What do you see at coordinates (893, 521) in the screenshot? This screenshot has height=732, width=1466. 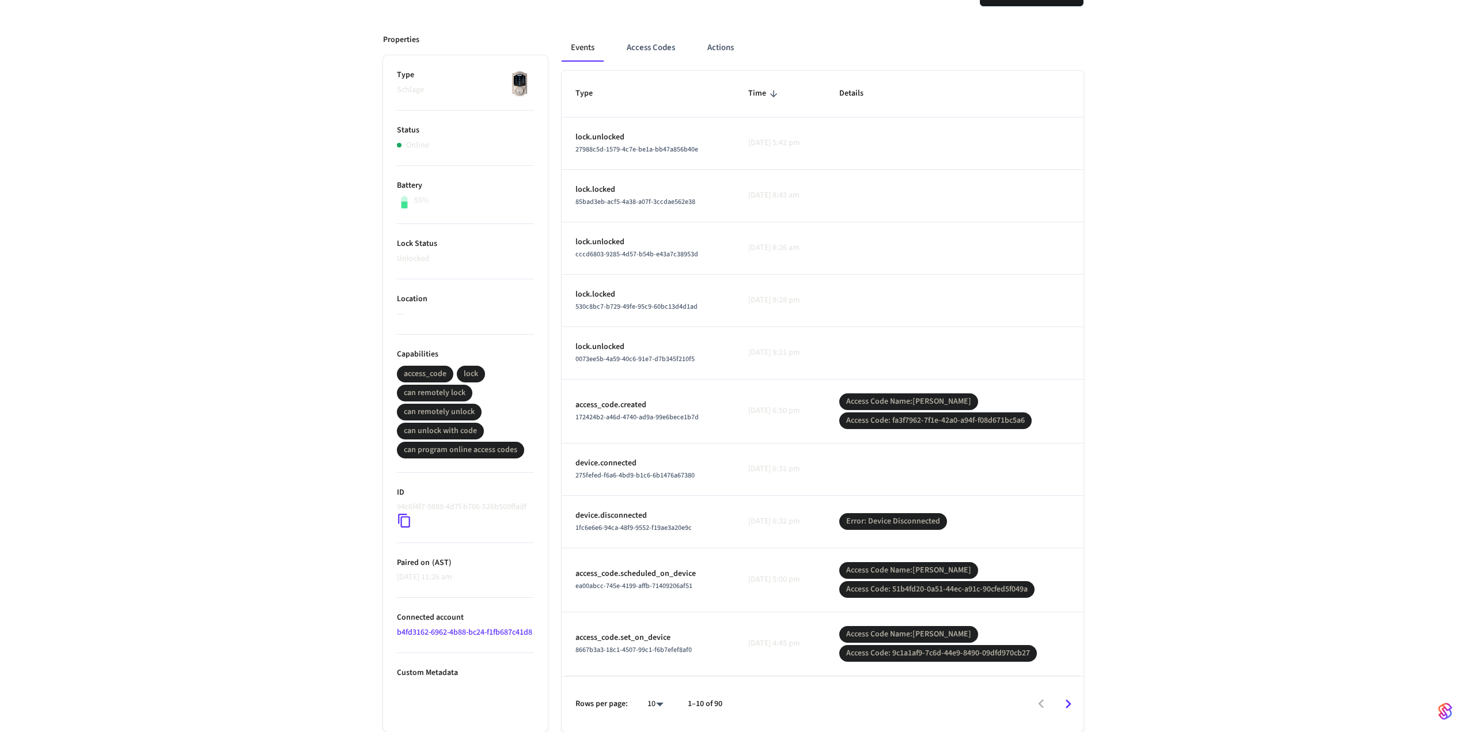 I see `div: Error: Device Disconnected` at bounding box center [893, 521].